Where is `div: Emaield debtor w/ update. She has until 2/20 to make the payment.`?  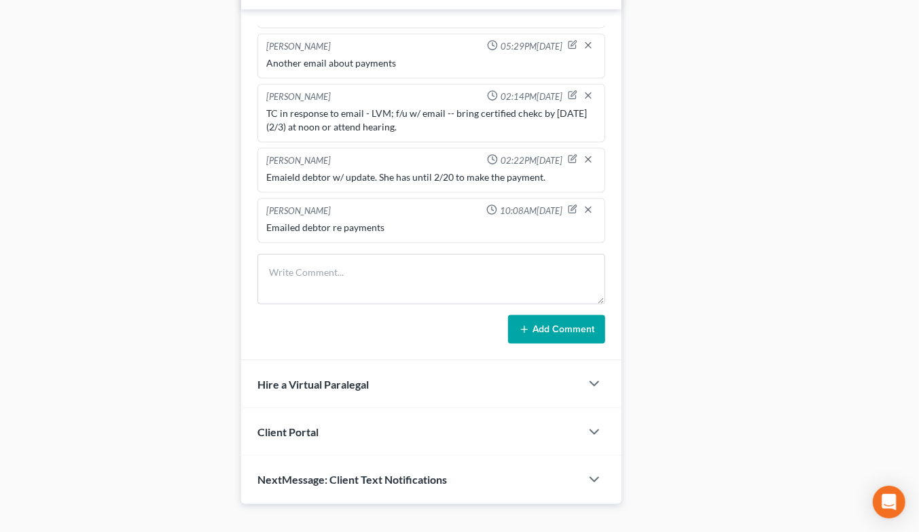 div: Emaield debtor w/ update. She has until 2/20 to make the payment. is located at coordinates (431, 177).